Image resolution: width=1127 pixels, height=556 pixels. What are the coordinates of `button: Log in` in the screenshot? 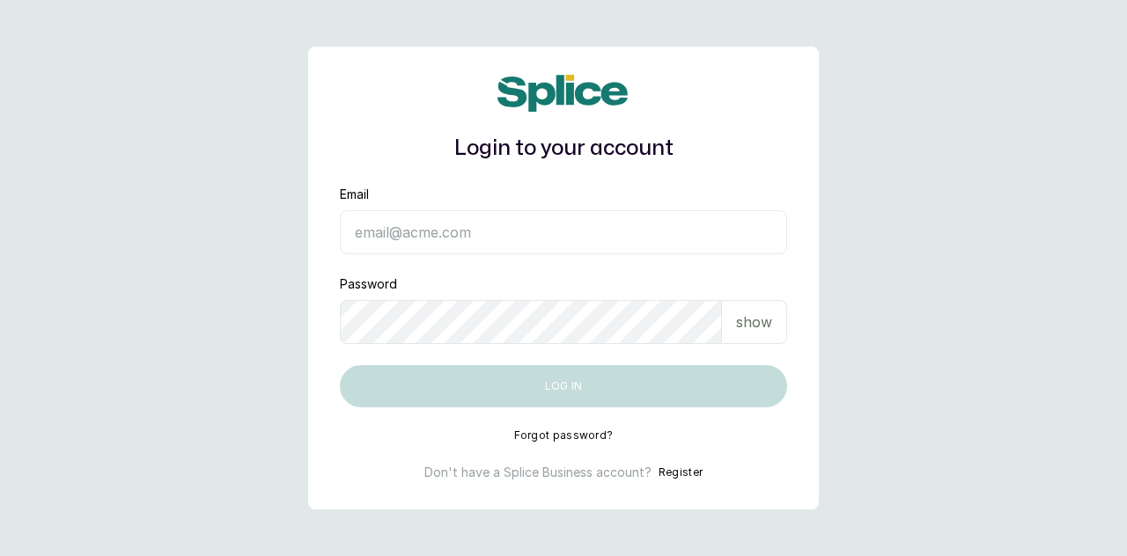 It's located at (563, 386).